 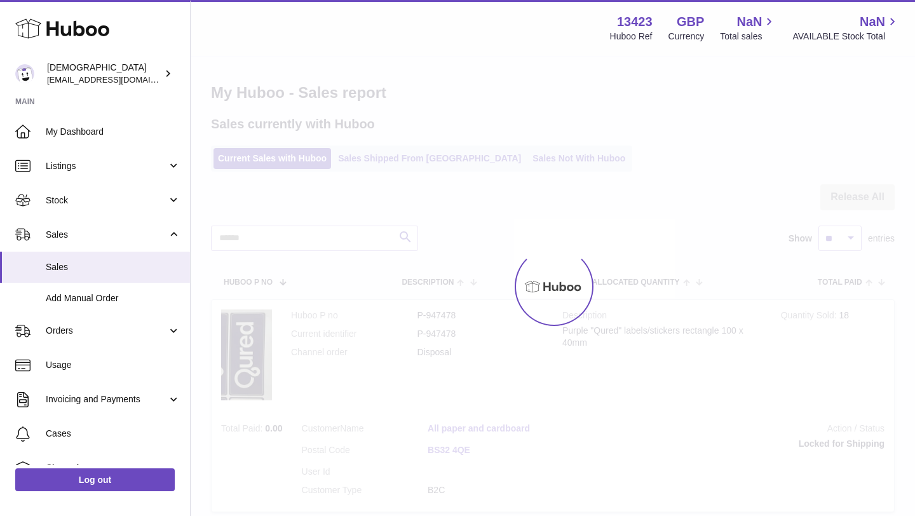 I want to click on span: Invoicing and Payments, so click(x=106, y=399).